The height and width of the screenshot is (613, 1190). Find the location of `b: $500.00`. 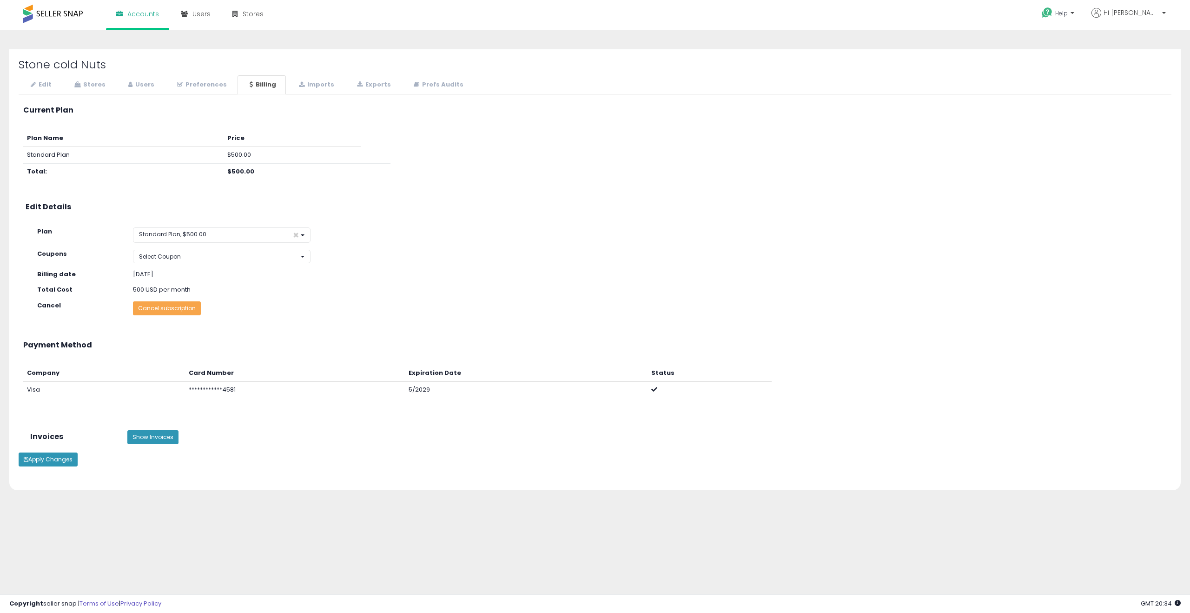

b: $500.00 is located at coordinates (241, 171).